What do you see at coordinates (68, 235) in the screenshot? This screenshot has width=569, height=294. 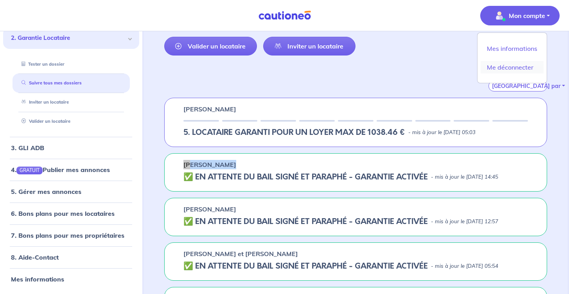 I see `a: 7. Bons plans pour mes propriétaires` at bounding box center [68, 235].